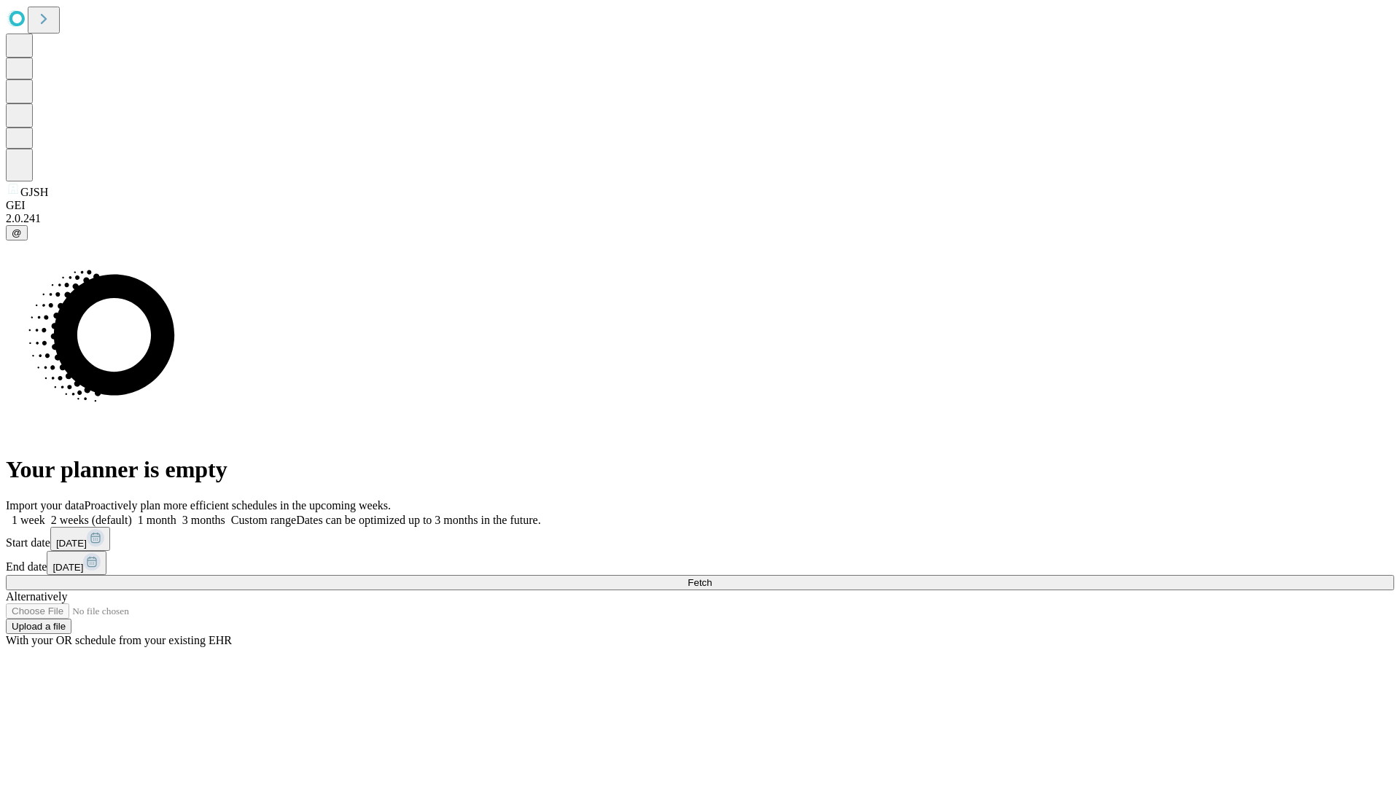  Describe the element at coordinates (203, 520) in the screenshot. I see `span: 3 months` at that location.